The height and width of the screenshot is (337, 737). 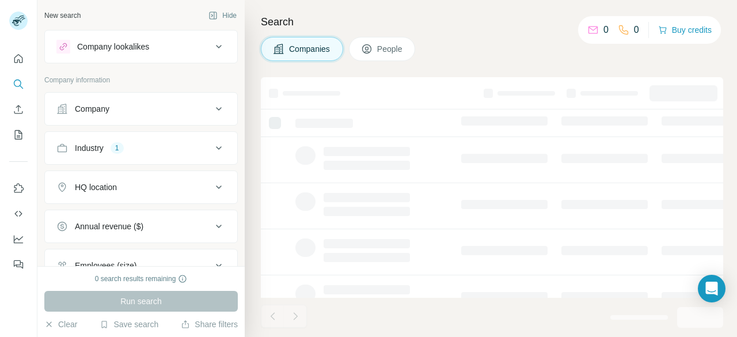 I want to click on span: Companies, so click(x=310, y=49).